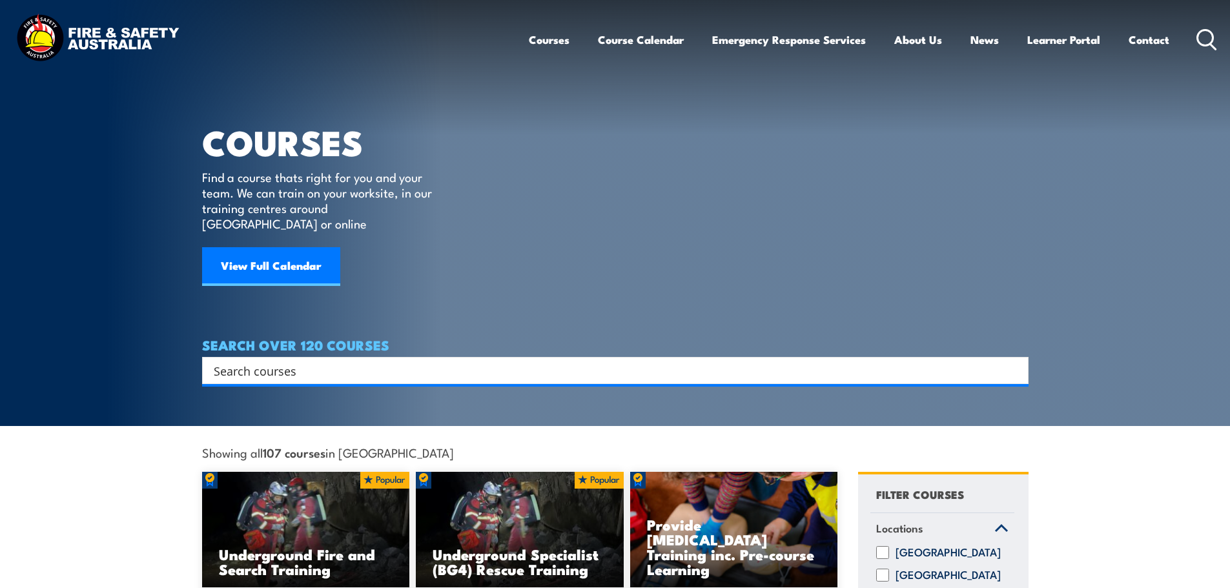 This screenshot has width=1230, height=588. What do you see at coordinates (549, 39) in the screenshot?
I see `a: Courses` at bounding box center [549, 39].